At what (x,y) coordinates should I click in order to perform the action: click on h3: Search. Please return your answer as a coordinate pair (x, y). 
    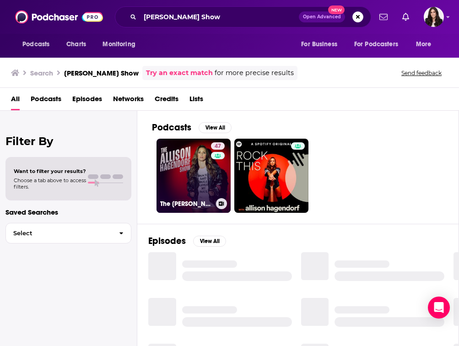
    Looking at the image, I should click on (42, 73).